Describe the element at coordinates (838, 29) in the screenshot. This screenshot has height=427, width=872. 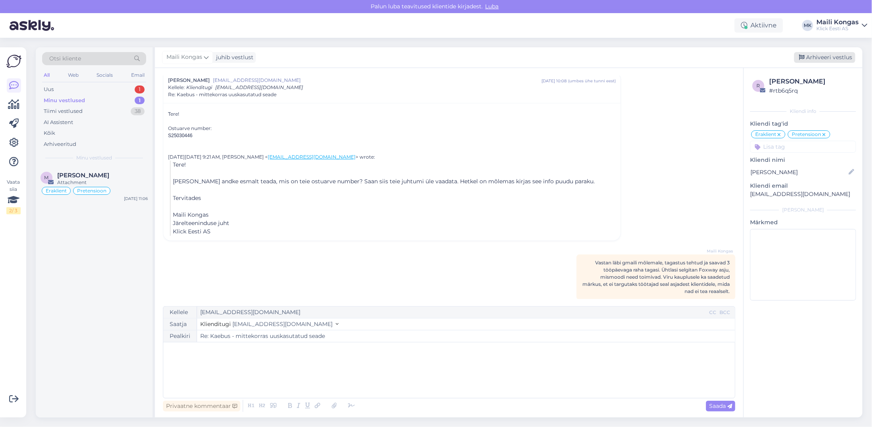
I see `div: Klick Eesti AS` at that location.